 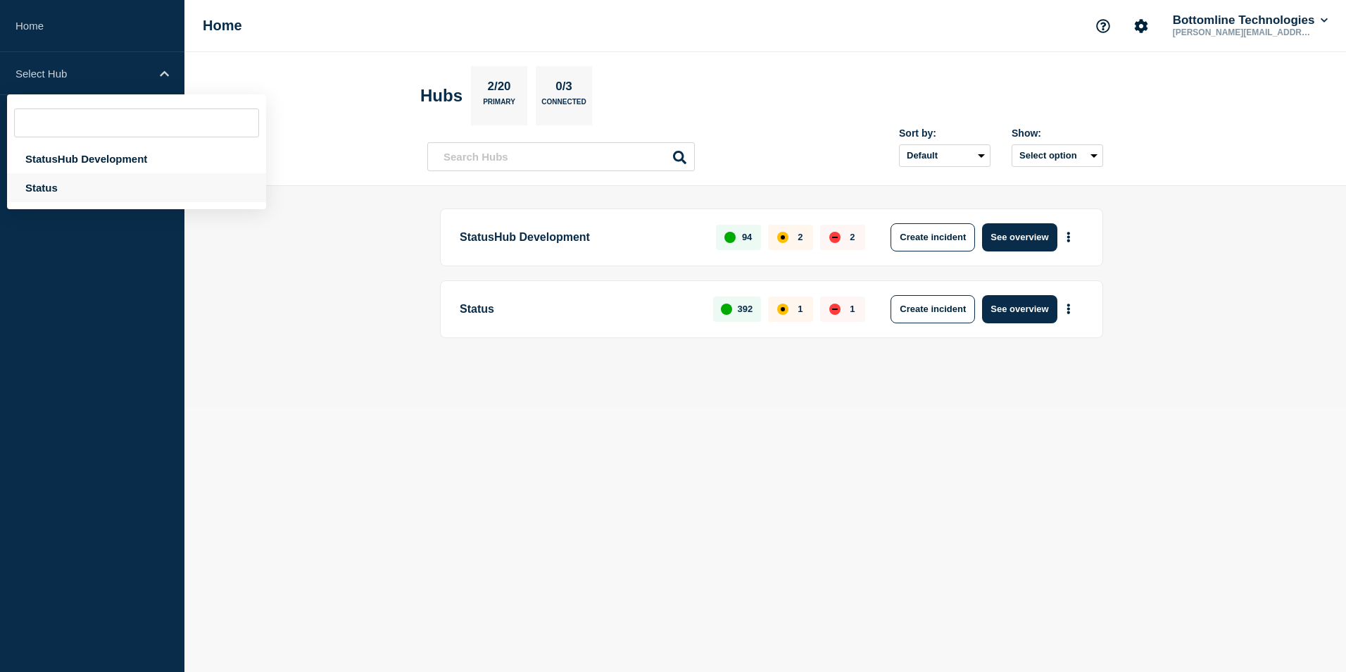 I want to click on p: Status, so click(x=578, y=309).